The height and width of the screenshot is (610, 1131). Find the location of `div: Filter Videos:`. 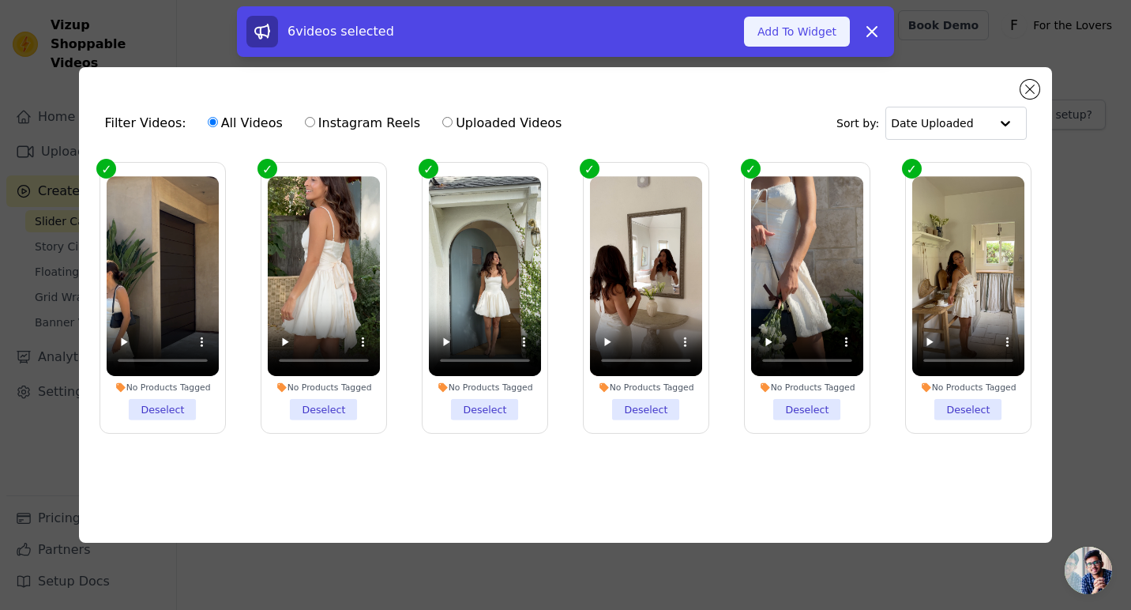

div: Filter Videos: is located at coordinates (337, 123).